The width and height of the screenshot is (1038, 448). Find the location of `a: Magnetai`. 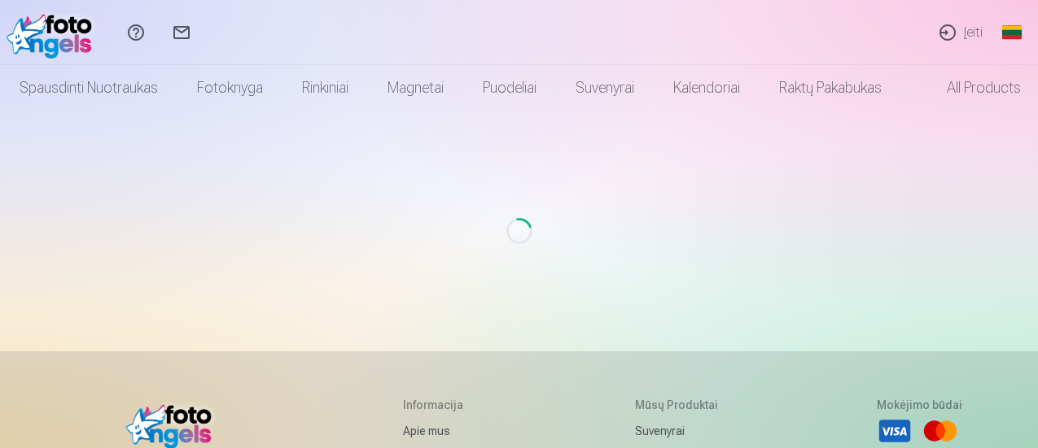

a: Magnetai is located at coordinates (415, 88).